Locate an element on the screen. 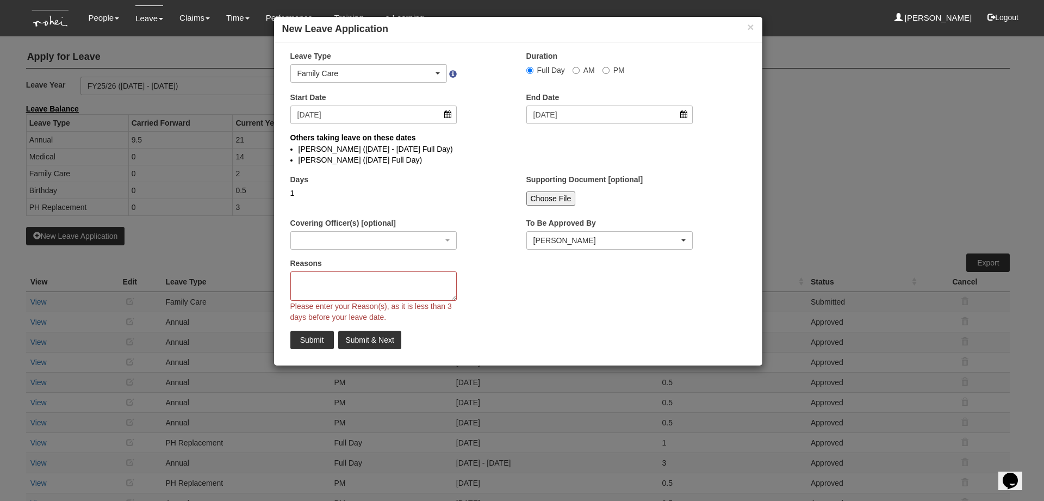 The height and width of the screenshot is (501, 1044). label: Days is located at coordinates (299, 179).